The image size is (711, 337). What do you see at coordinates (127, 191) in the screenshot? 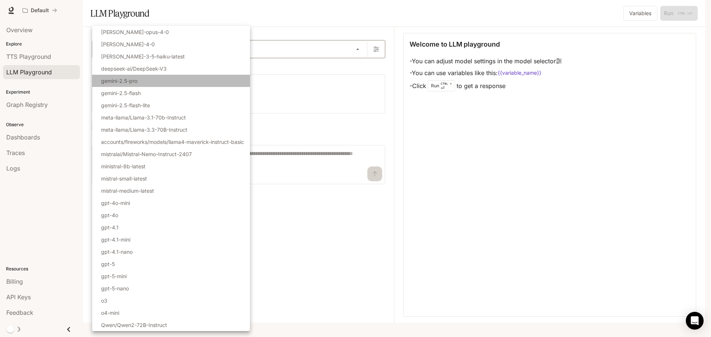
I see `p: mistral-medium-latest` at bounding box center [127, 191].